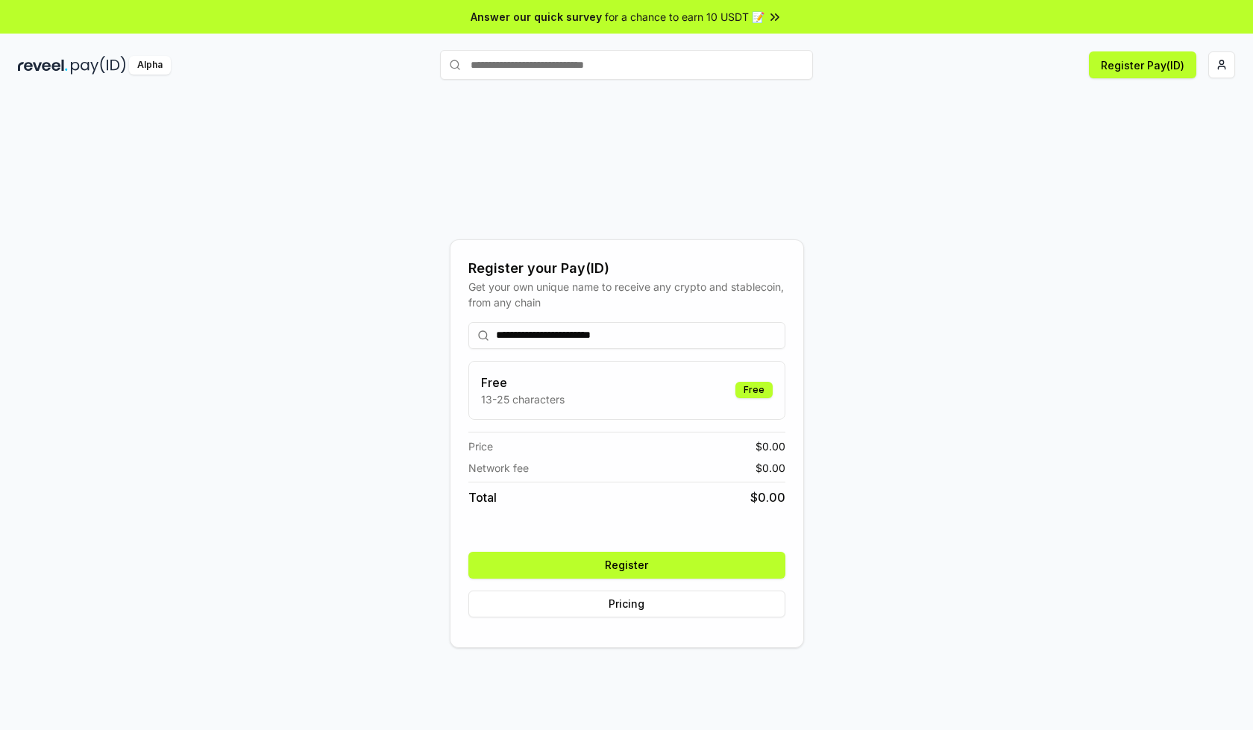 The height and width of the screenshot is (730, 1253). I want to click on span: Price, so click(480, 446).